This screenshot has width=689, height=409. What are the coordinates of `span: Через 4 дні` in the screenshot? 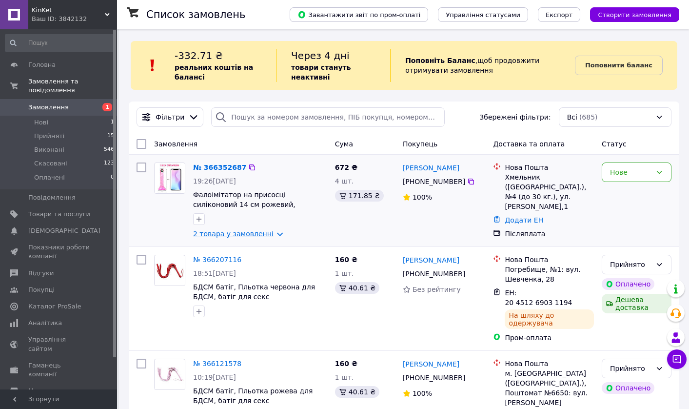 It's located at (320, 56).